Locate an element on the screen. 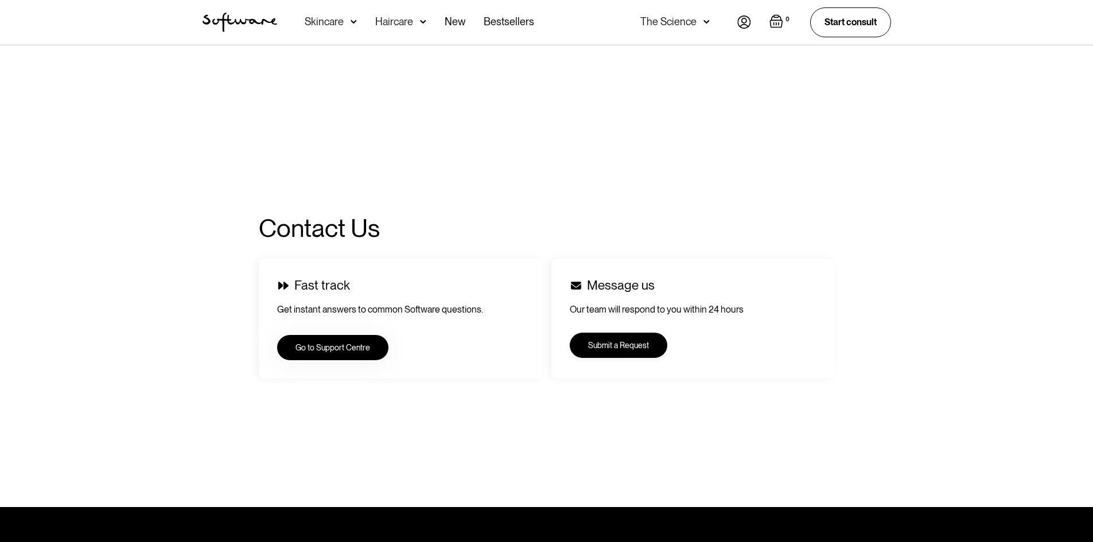 This screenshot has width=1093, height=542. p: Get instant answers to common Software questions. is located at coordinates (400, 310).